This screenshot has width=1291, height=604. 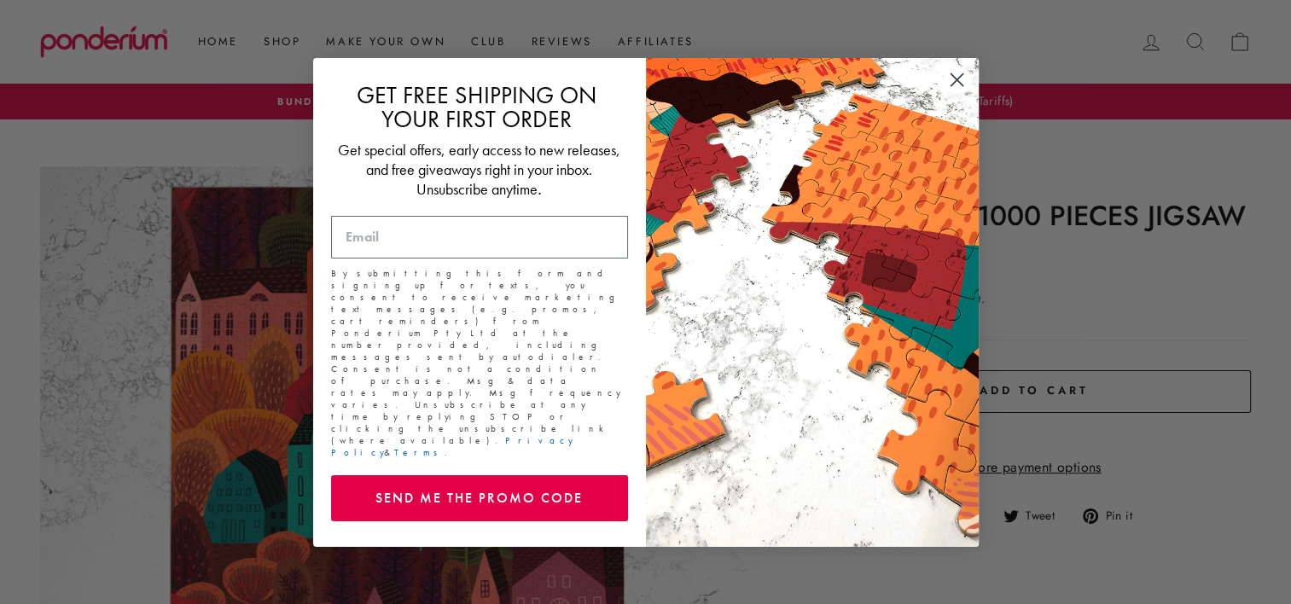 What do you see at coordinates (479, 237) in the screenshot?
I see `input: Email` at bounding box center [479, 237].